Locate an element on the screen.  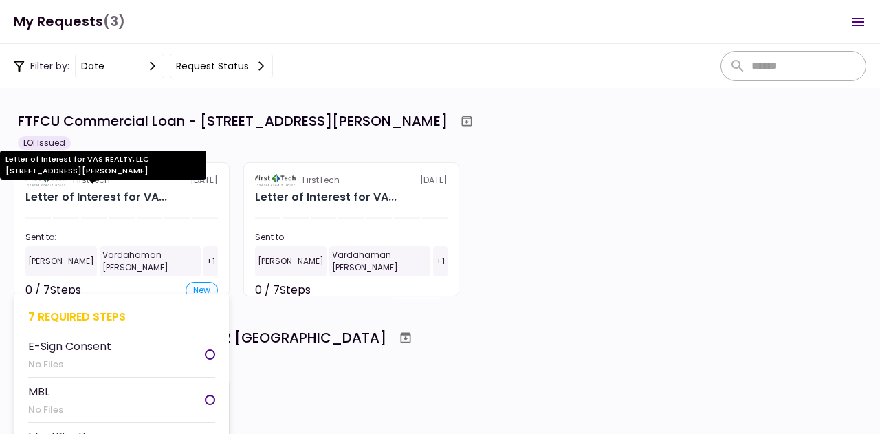
button: date is located at coordinates (120, 66).